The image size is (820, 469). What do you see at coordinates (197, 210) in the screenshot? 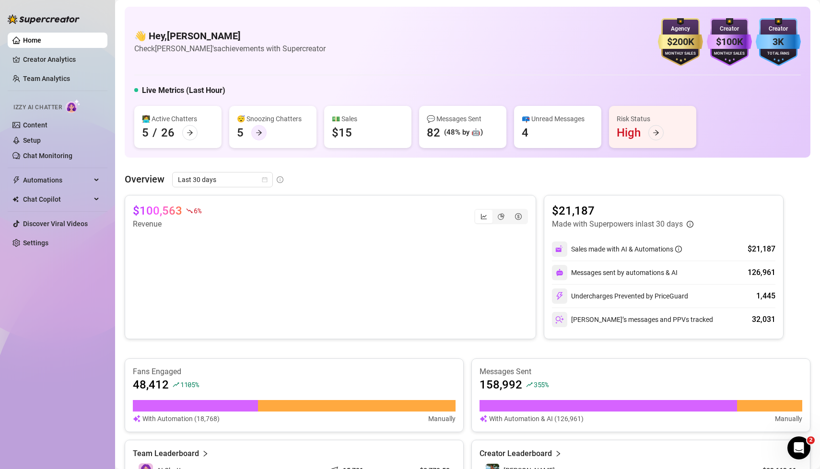
I see `span: 6 %` at bounding box center [197, 210].